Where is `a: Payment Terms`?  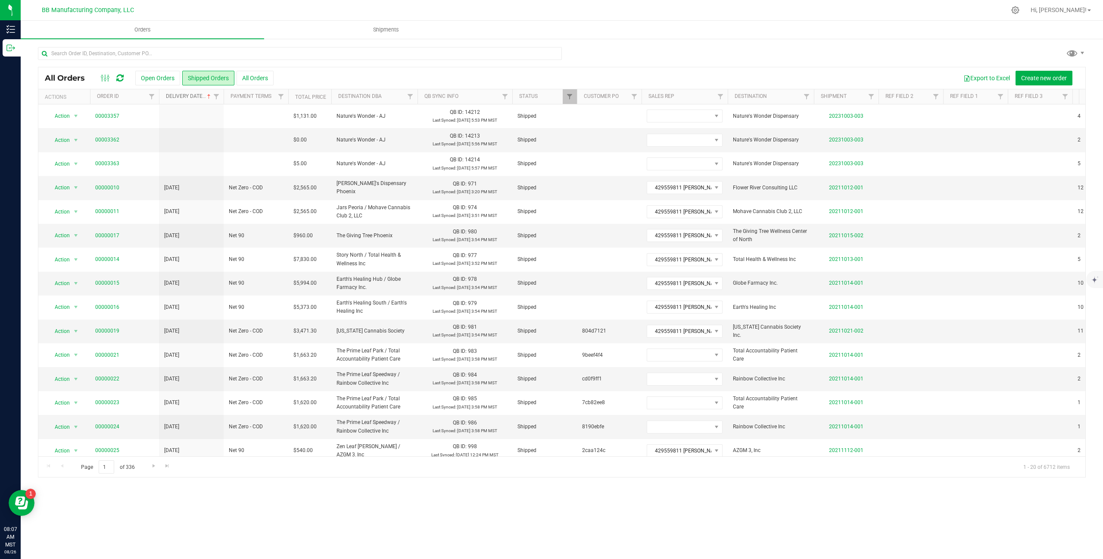 a: Payment Terms is located at coordinates (251, 96).